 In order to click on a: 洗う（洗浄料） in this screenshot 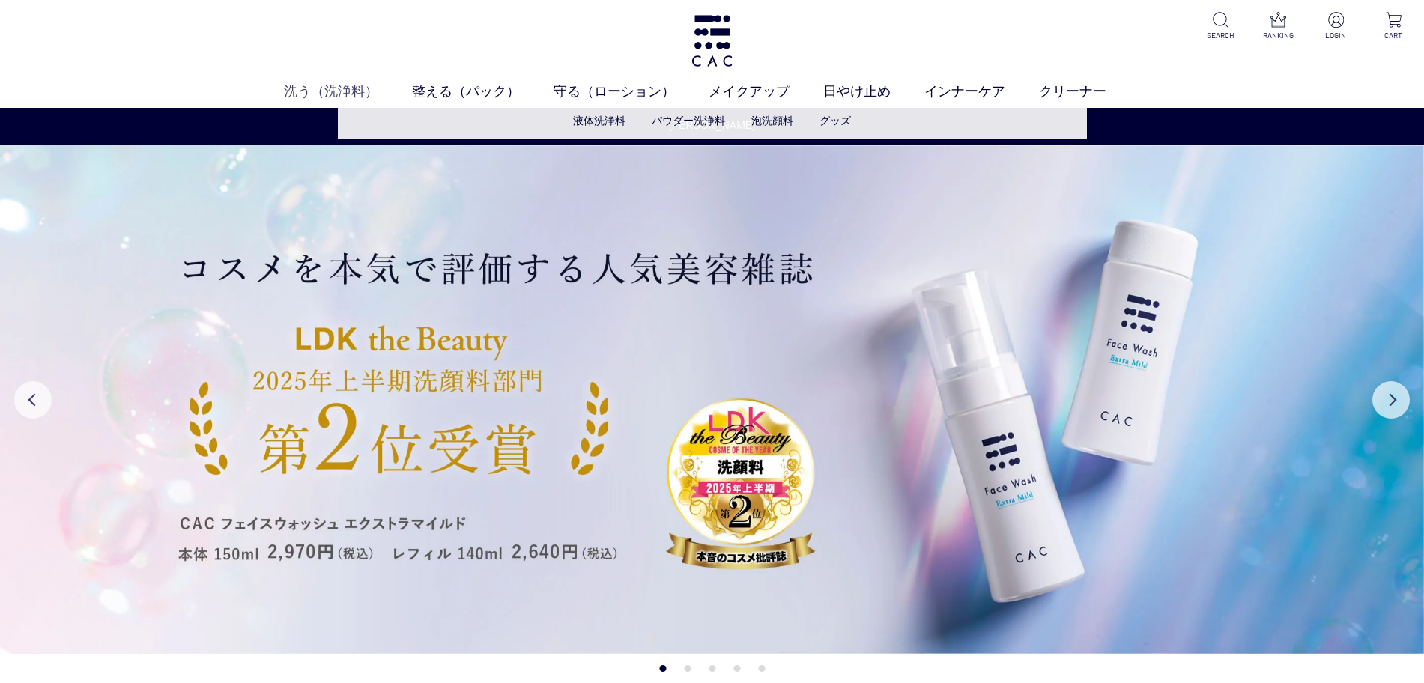, I will do `click(348, 91)`.